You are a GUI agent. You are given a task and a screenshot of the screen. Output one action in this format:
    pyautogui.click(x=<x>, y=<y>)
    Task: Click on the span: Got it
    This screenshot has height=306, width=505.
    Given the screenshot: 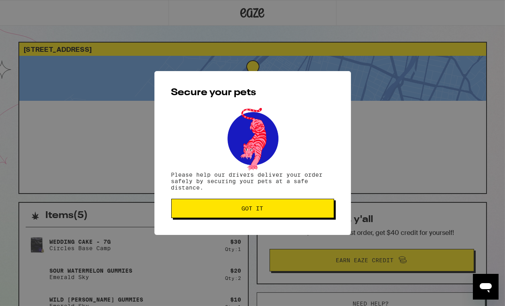 What is the action you would take?
    pyautogui.click(x=253, y=208)
    